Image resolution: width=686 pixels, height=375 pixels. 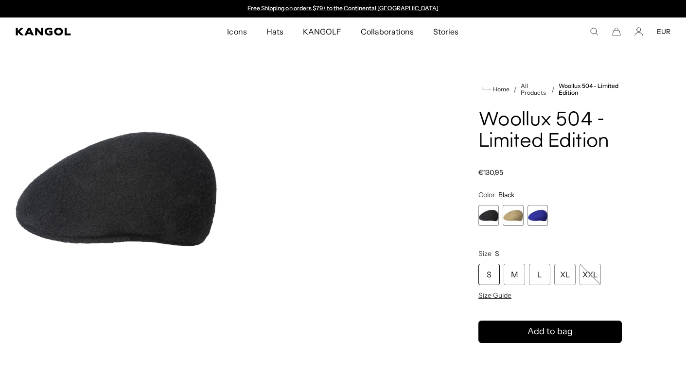 I want to click on div: XL, so click(x=565, y=275).